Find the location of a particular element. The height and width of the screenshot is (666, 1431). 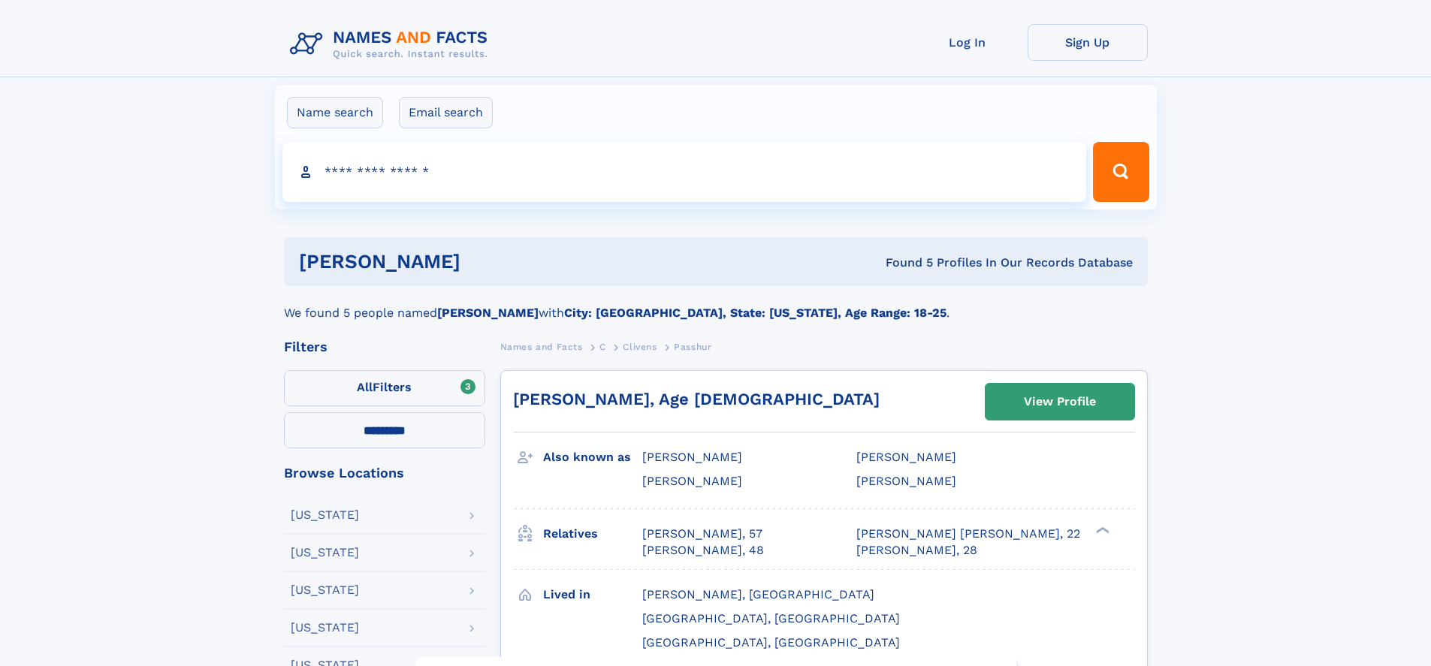

span: Clivens is located at coordinates (639, 347).